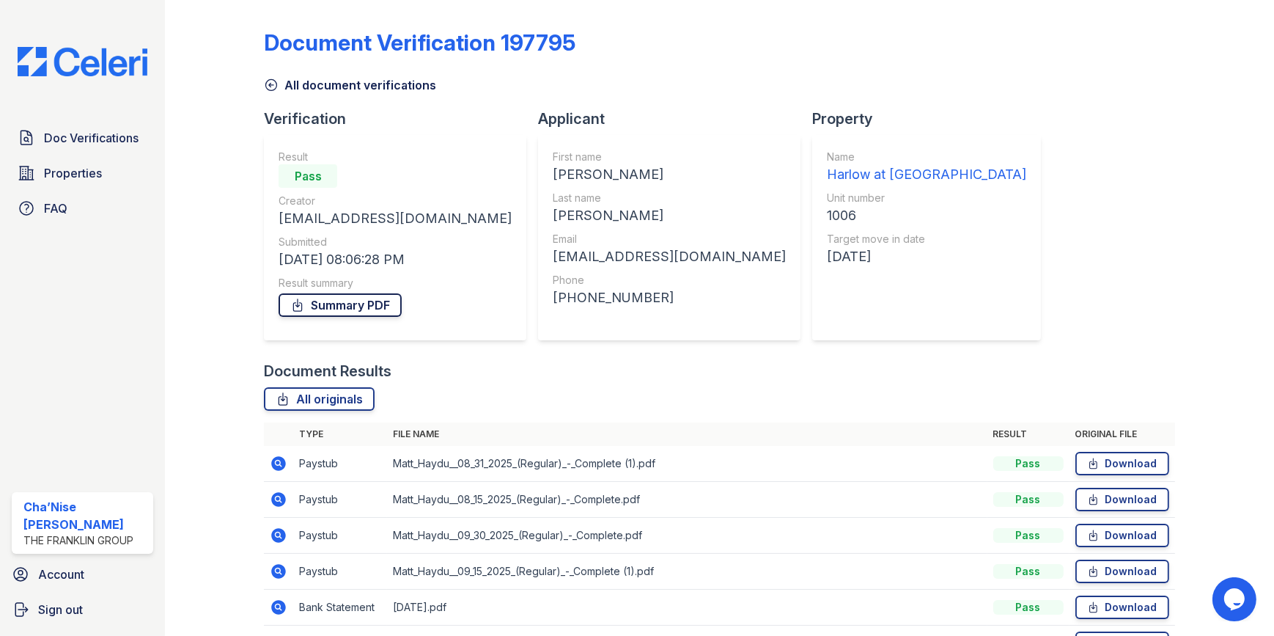 The width and height of the screenshot is (1274, 636). What do you see at coordinates (82, 609) in the screenshot?
I see `a: Sign out` at bounding box center [82, 609].